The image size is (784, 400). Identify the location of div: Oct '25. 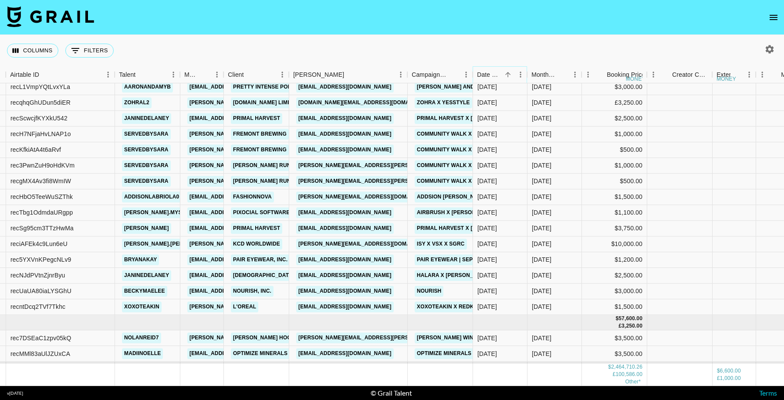
(542, 338).